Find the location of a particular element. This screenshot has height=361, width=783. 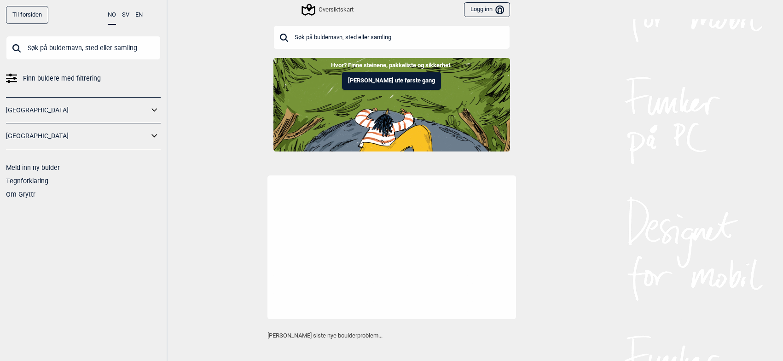

img: Indoor to outdoor is located at coordinates (392, 104).